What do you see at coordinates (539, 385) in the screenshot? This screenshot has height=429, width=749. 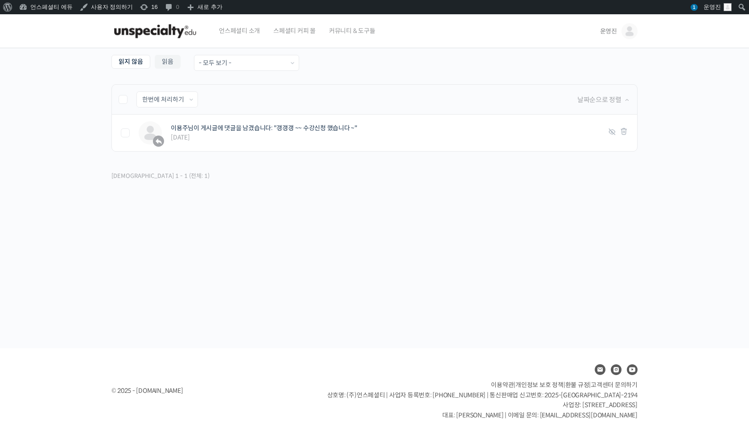 I see `a: 개인정보 보호 정책` at bounding box center [539, 385].